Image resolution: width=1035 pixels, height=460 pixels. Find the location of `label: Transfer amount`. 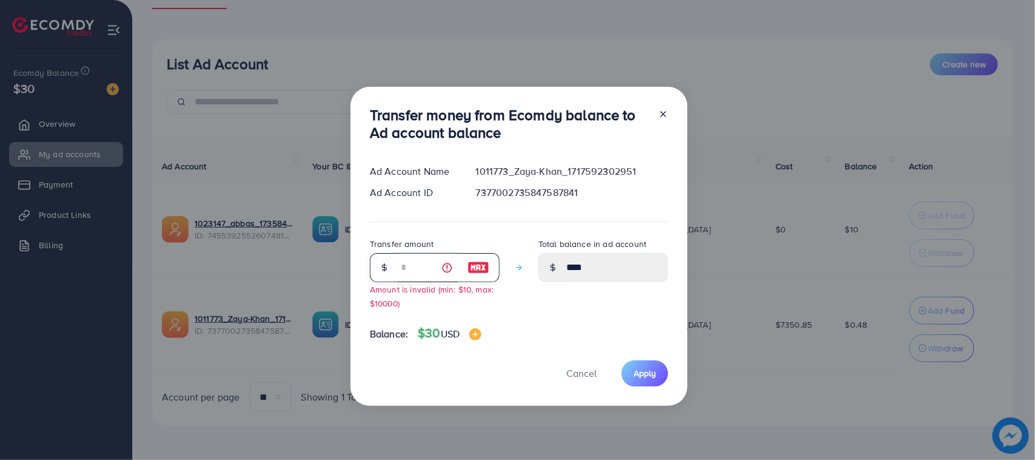

label: Transfer amount is located at coordinates (401, 244).